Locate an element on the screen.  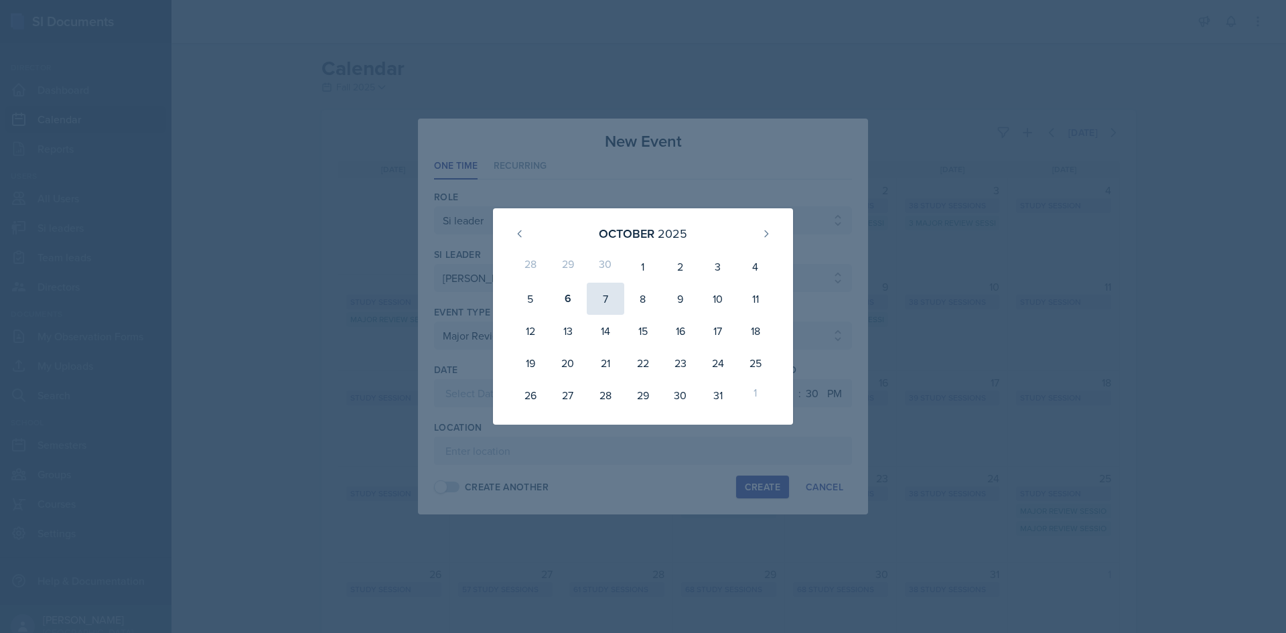
div: 22 is located at coordinates (643, 363).